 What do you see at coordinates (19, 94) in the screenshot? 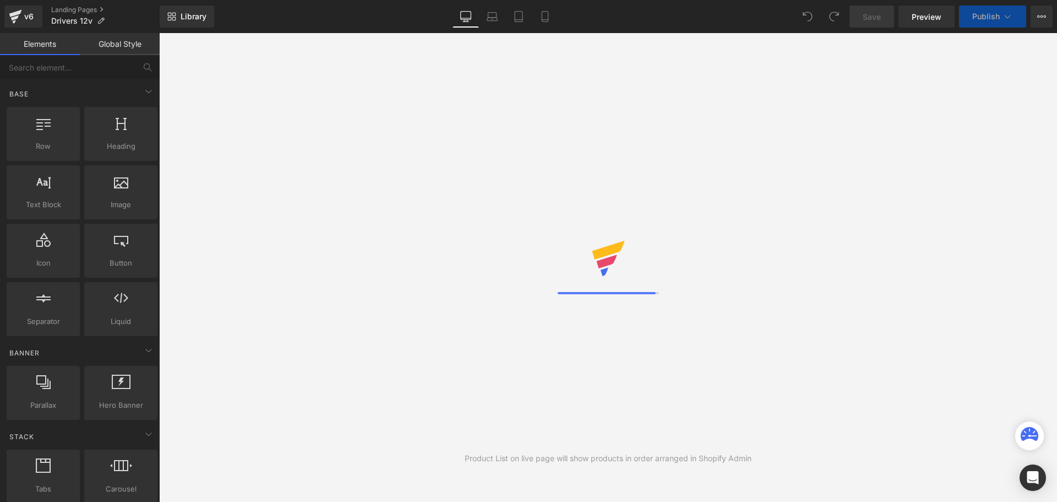
I see `span: Base` at bounding box center [19, 94].